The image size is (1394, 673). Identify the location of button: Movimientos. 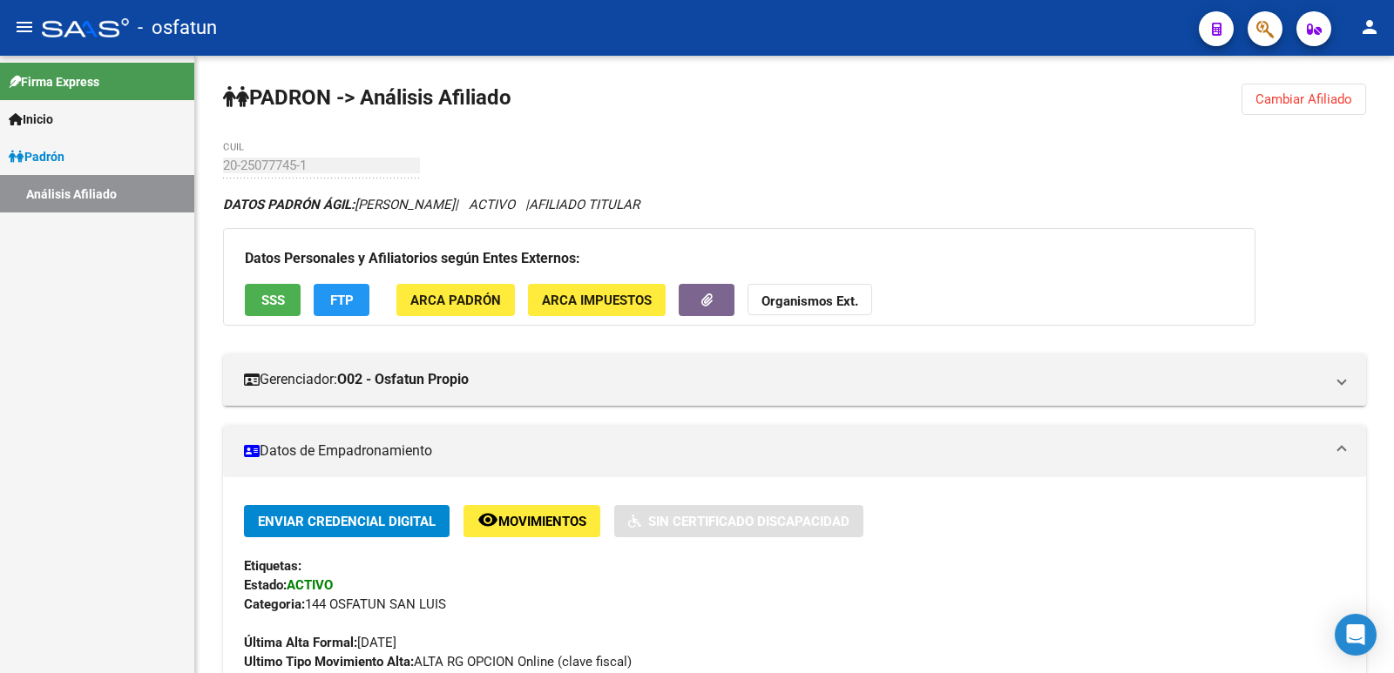
(531, 521).